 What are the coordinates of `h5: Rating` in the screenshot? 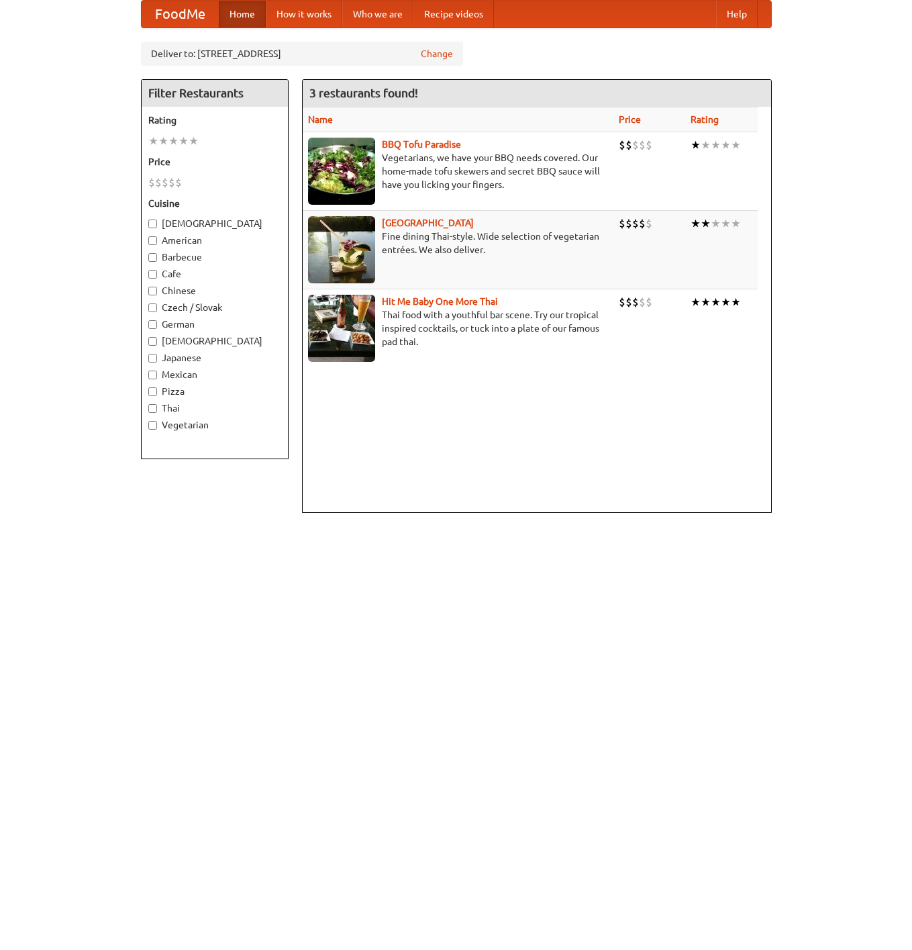 It's located at (215, 120).